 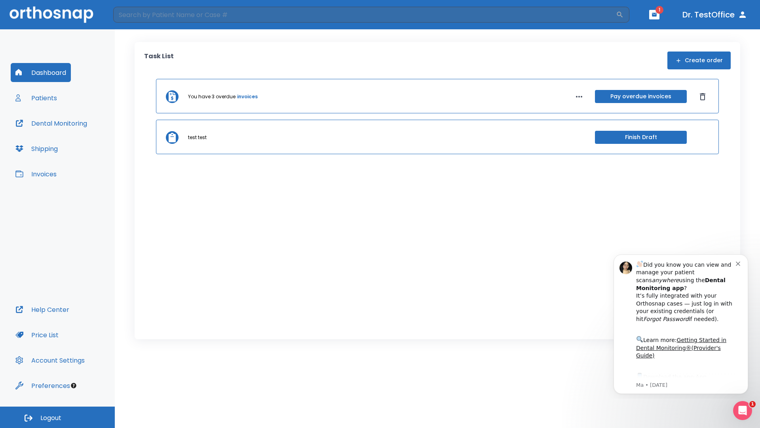 I want to click on button: Create order, so click(x=699, y=60).